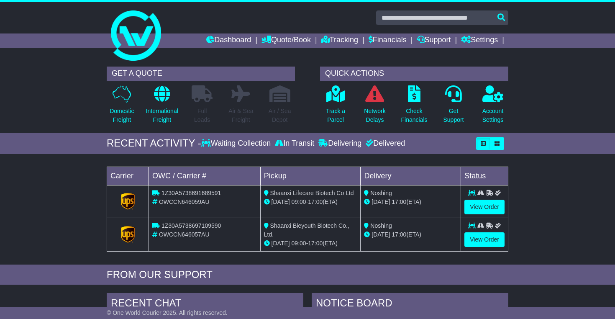  What do you see at coordinates (184, 202) in the screenshot?
I see `span: OWCCN646059AU` at bounding box center [184, 202].